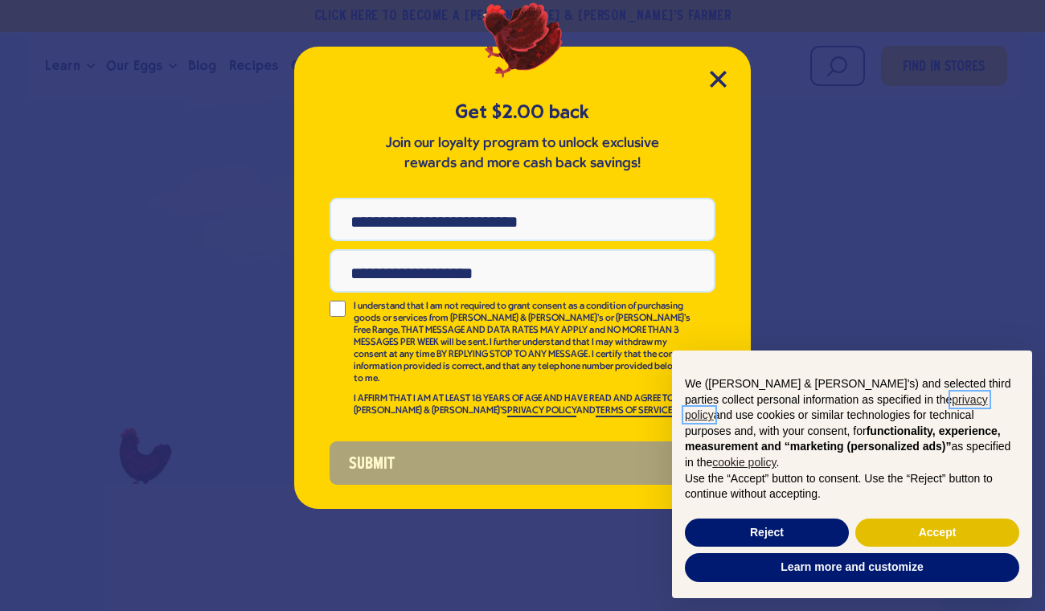 Image resolution: width=1045 pixels, height=611 pixels. Describe the element at coordinates (522, 463) in the screenshot. I see `button: Submit` at that location.